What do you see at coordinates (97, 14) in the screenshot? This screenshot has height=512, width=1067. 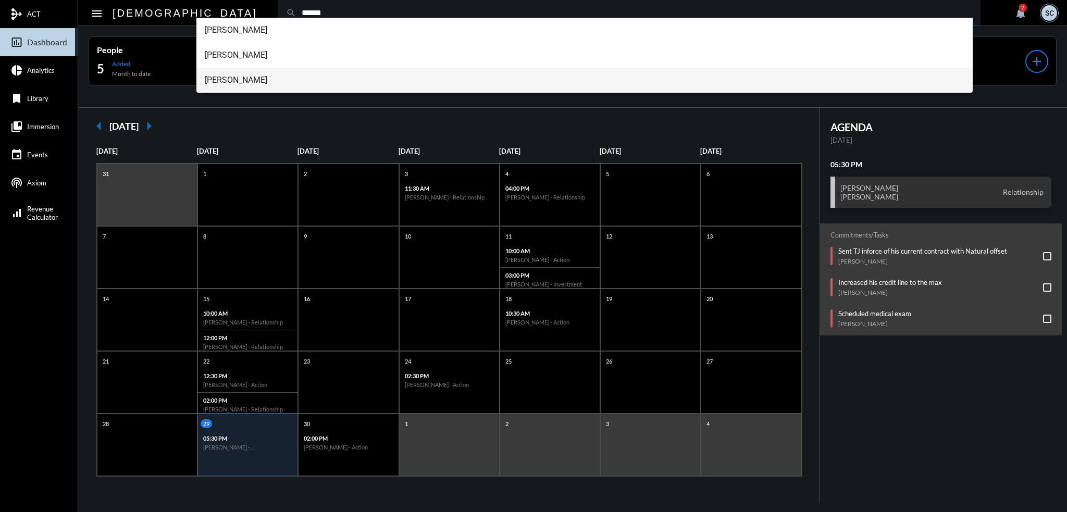 I see `mat-icon: Side nav toggle icon` at bounding box center [97, 14].